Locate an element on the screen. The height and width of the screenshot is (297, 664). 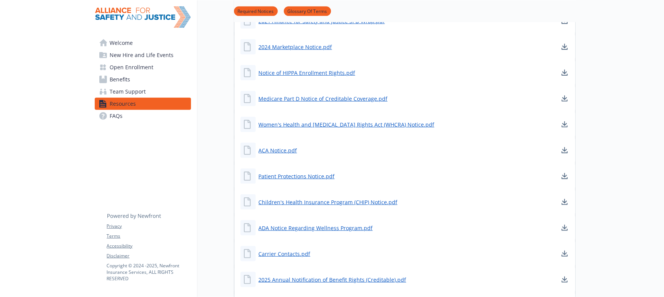
span: FAQs is located at coordinates (116, 116).